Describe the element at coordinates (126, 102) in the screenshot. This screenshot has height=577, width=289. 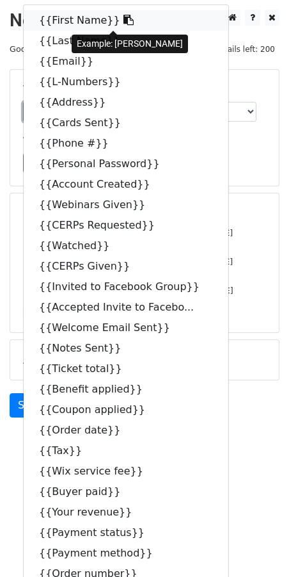
I see `a: {{Address}}` at that location.